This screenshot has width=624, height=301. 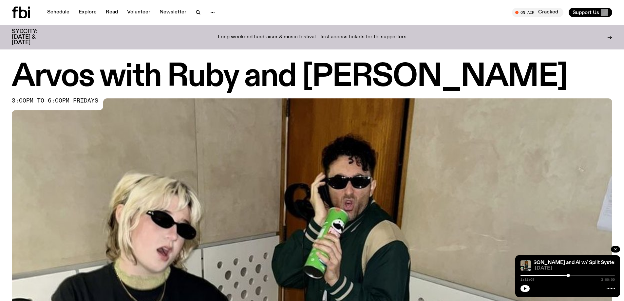 What do you see at coordinates (586, 12) in the screenshot?
I see `span: Support Us` at bounding box center [586, 12].